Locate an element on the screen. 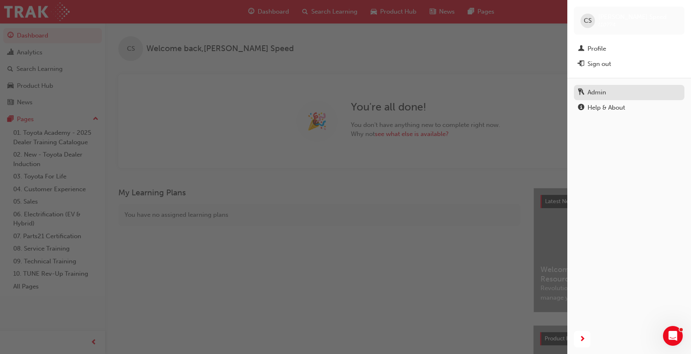 Image resolution: width=691 pixels, height=354 pixels. span: CS is located at coordinates (587, 21).